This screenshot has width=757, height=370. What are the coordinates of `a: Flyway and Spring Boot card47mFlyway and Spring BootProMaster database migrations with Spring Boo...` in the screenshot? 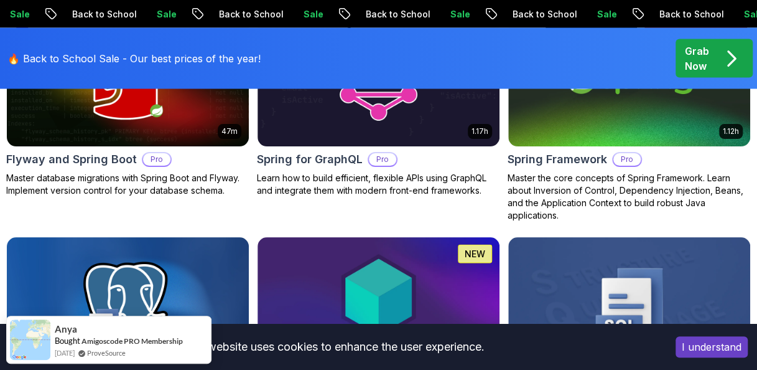 It's located at (128, 103).